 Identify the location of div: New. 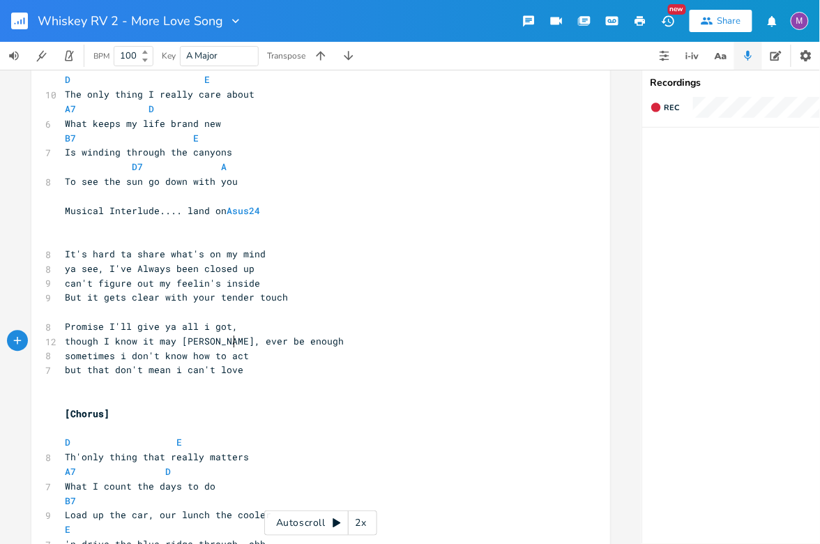
(677, 9).